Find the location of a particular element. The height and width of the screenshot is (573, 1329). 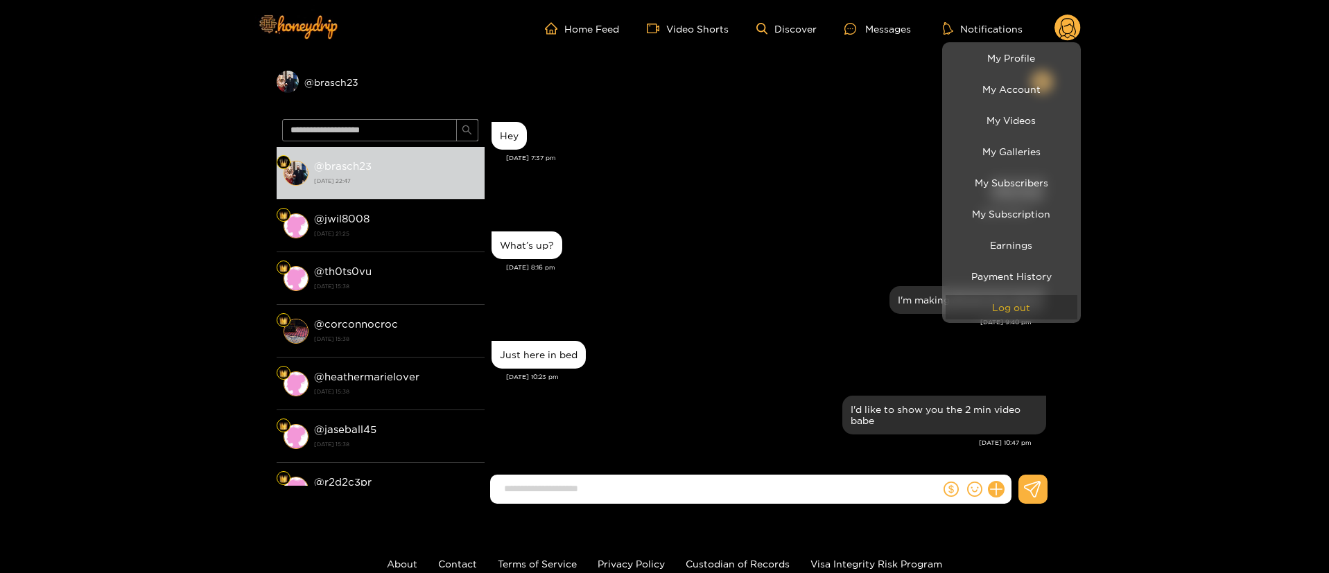

a: My Subscribers is located at coordinates (1011, 182).